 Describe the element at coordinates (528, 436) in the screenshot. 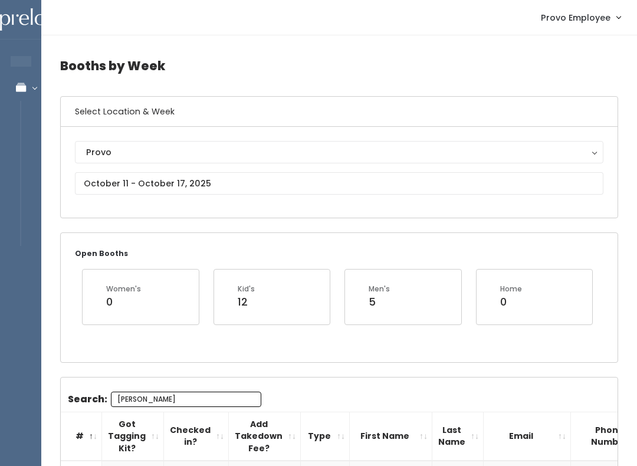

I see `th: Email: activate to sort column ascending` at that location.